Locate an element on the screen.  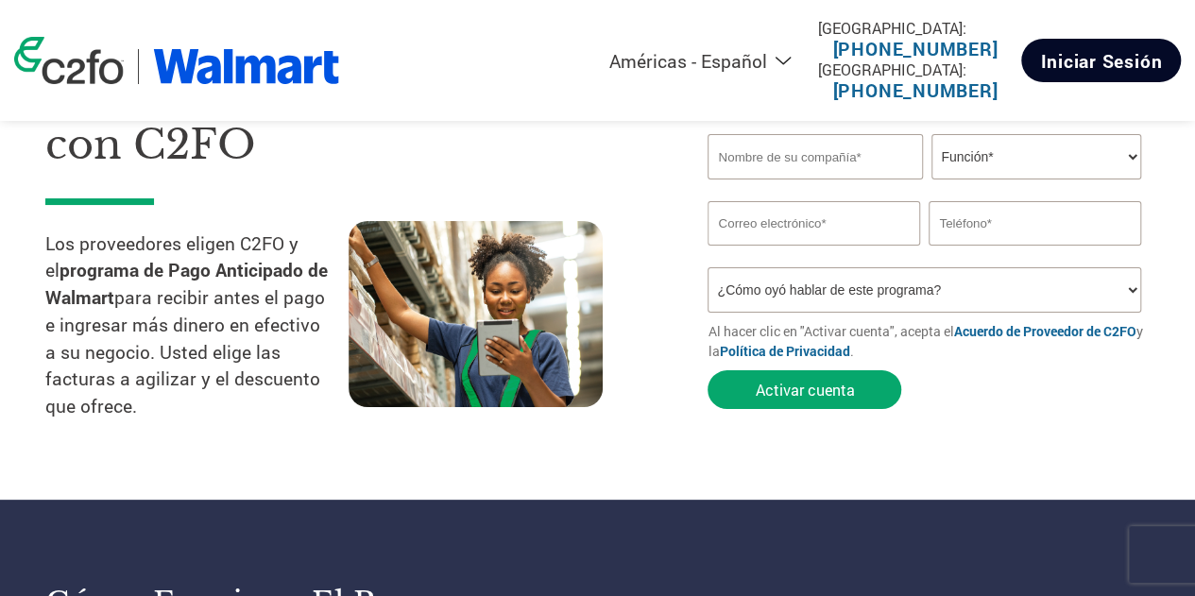
a: Política de Privacidad is located at coordinates (784, 350).